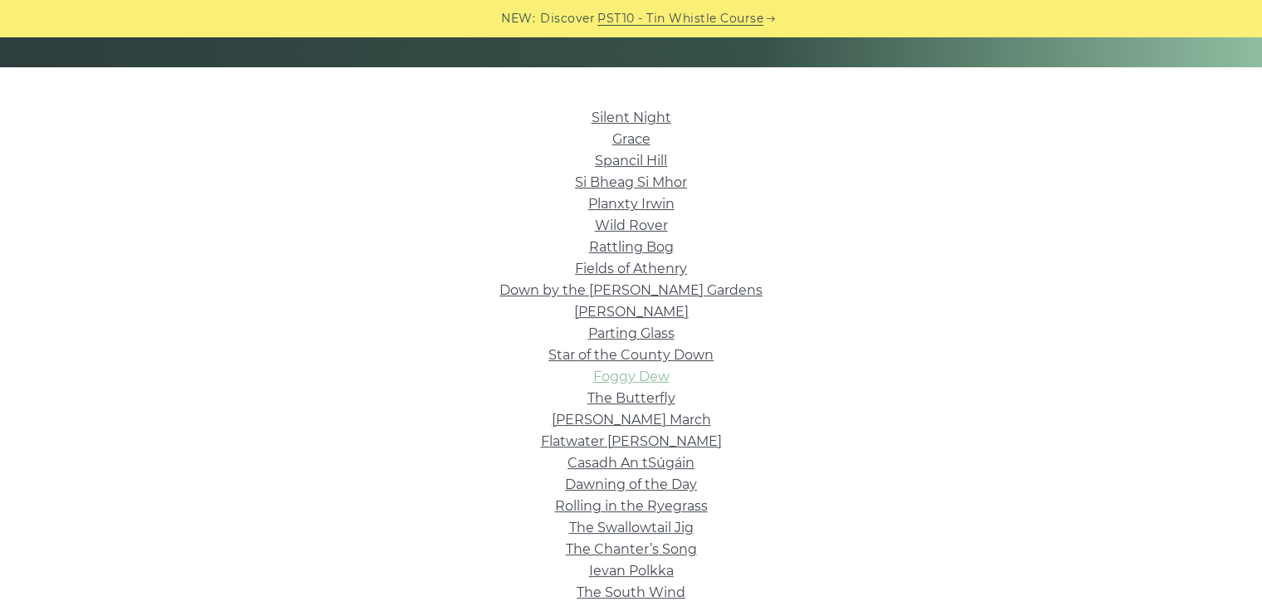  Describe the element at coordinates (631, 592) in the screenshot. I see `a: The South Wind` at that location.